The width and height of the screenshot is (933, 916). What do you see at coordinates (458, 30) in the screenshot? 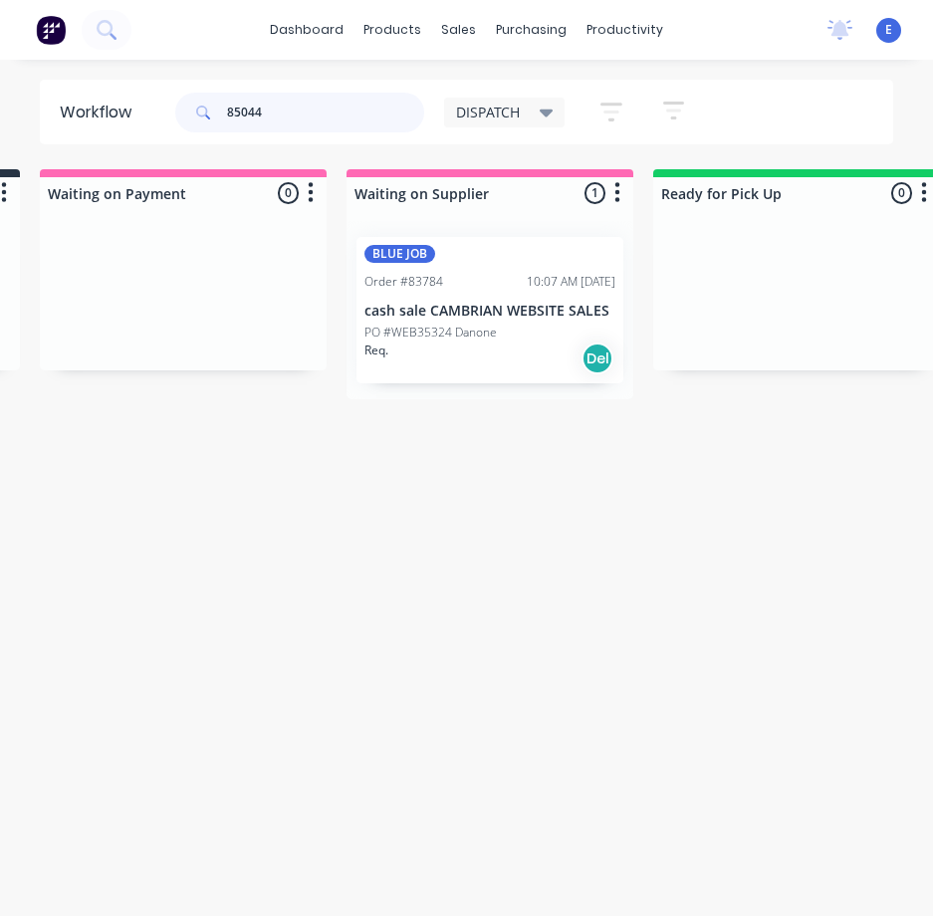
I see `div: sales` at bounding box center [458, 30].